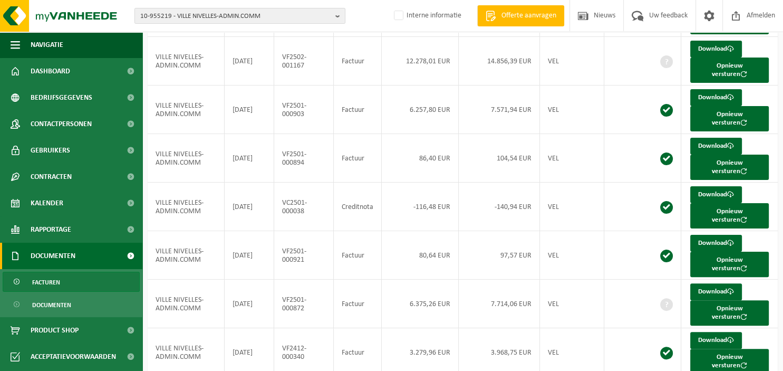  I want to click on td: 80,64 EUR, so click(420, 255).